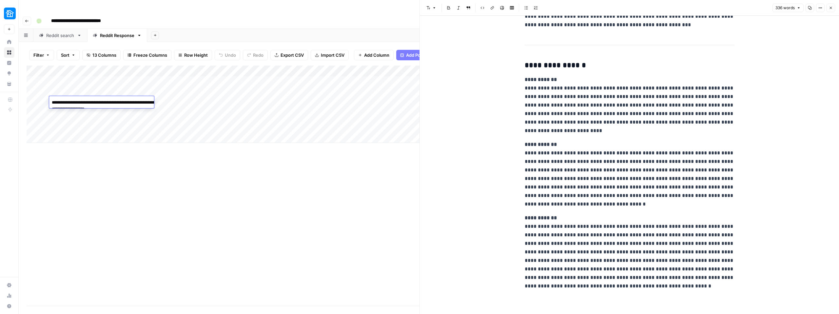  What do you see at coordinates (117, 35) in the screenshot?
I see `div: Reddit Response` at bounding box center [117, 35].